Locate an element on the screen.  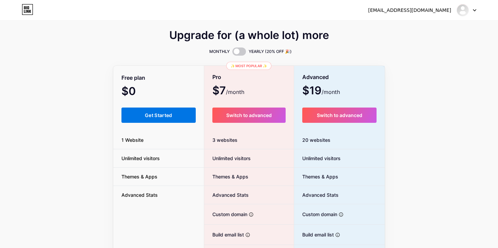
span: 1 Website is located at coordinates (132, 140).